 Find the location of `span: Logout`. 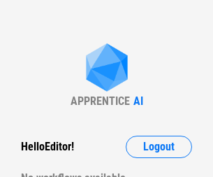

span: Logout is located at coordinates (159, 147).